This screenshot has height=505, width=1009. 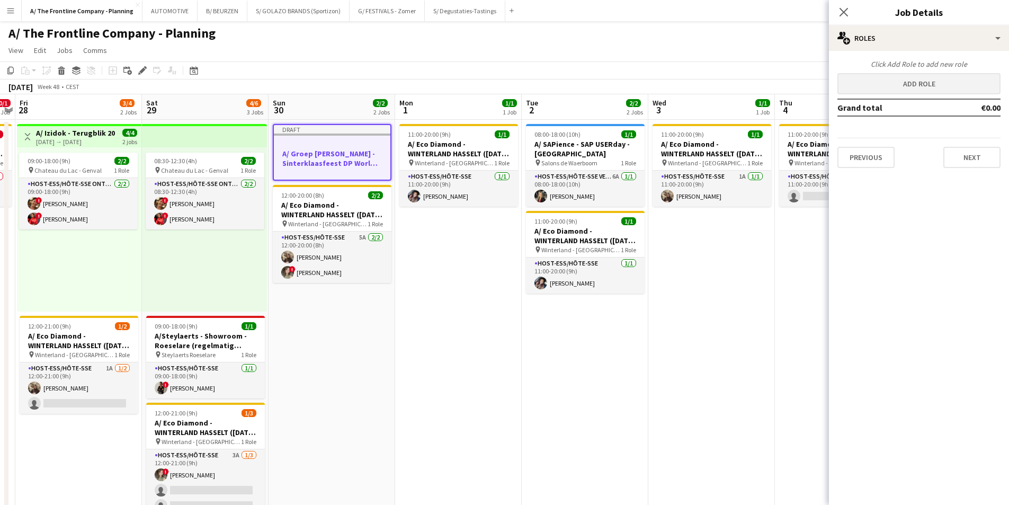 I want to click on app-job-card: 09:00-18:00 (9h)2/2 Chateau du Lac - Genval1 RoleHost-ess/Hôte-sse Onthaal-Accueill2/209:00-18:00..., so click(x=78, y=191).